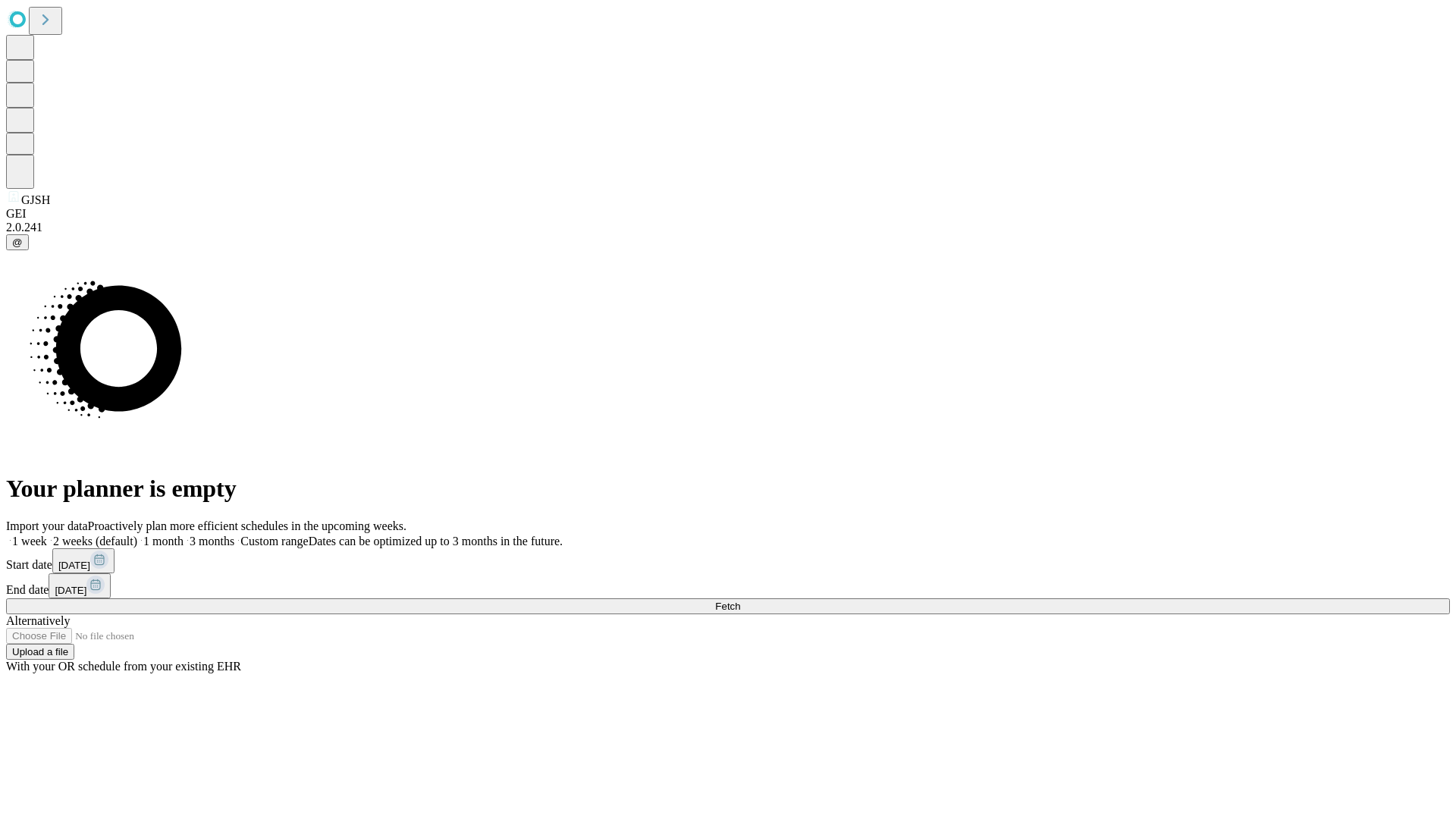 This screenshot has width=1456, height=819. I want to click on h1: Your planner is empty, so click(728, 488).